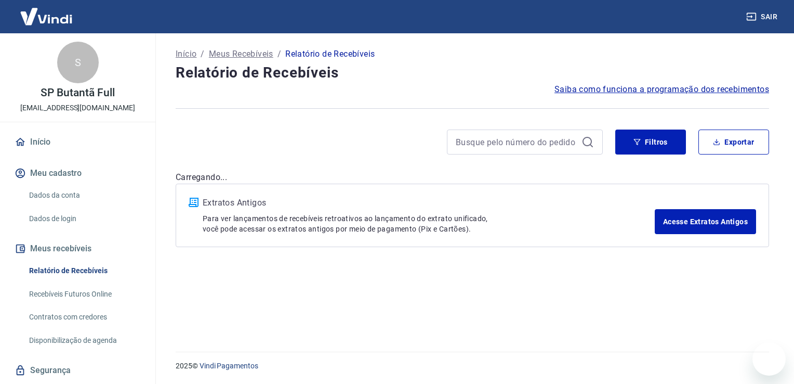  Describe the element at coordinates (662, 89) in the screenshot. I see `span: Saiba como funciona a programação dos recebimentos` at that location.